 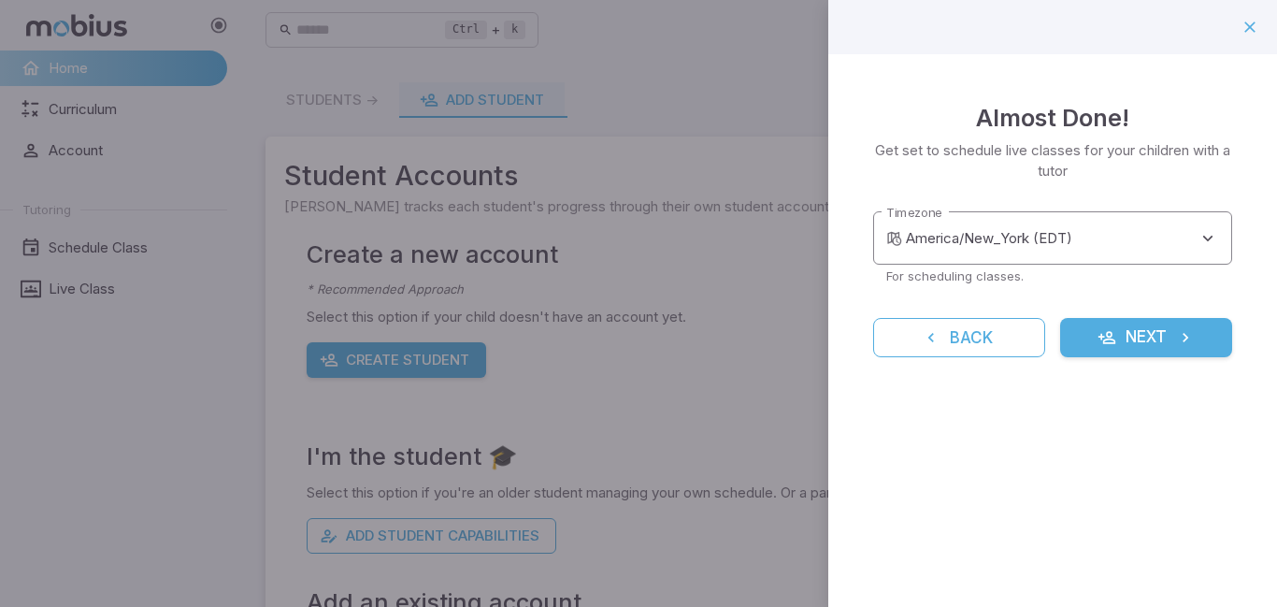 What do you see at coordinates (915, 212) in the screenshot?
I see `label: Timezone` at bounding box center [915, 212].